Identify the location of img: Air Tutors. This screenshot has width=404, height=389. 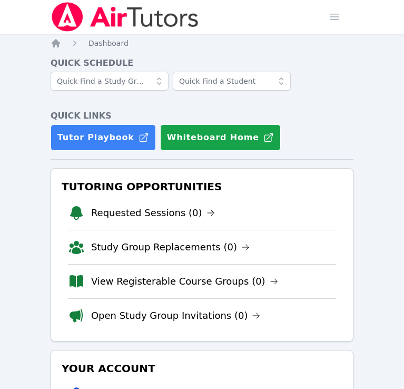
(125, 17).